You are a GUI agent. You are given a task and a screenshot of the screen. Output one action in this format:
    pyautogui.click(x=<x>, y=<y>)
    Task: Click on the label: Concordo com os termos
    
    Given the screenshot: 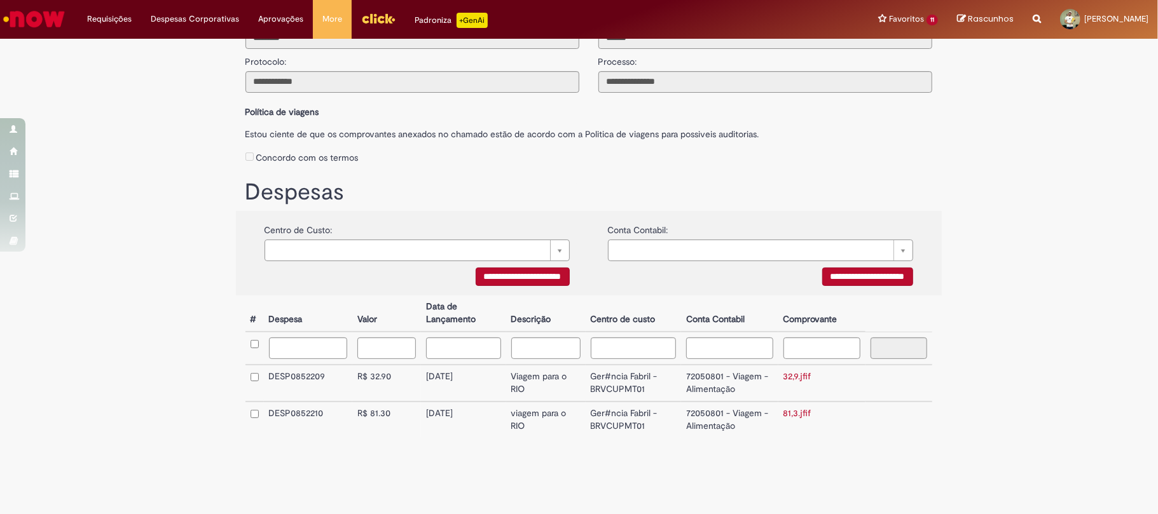 What is the action you would take?
    pyautogui.click(x=307, y=158)
    